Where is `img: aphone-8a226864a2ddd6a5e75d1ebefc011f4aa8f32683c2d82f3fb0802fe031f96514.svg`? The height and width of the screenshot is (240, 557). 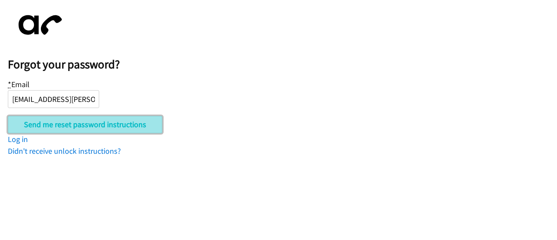 img: aphone-8a226864a2ddd6a5e75d1ebefc011f4aa8f32683c2d82f3fb0802fe031f96514.svg is located at coordinates (38, 25).